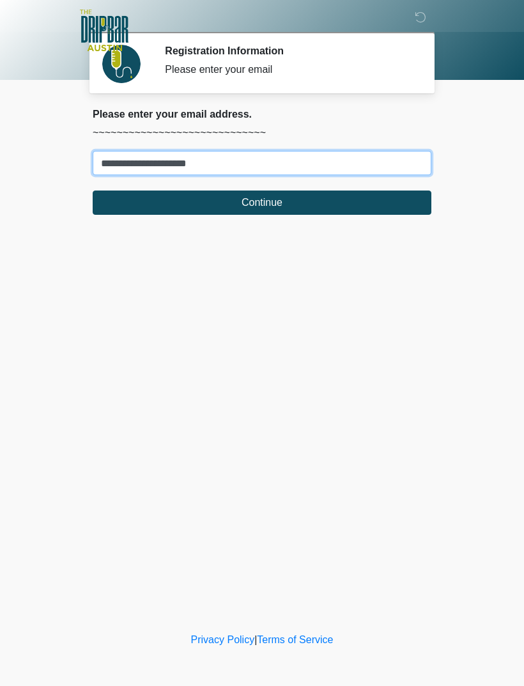 This screenshot has height=686, width=524. What do you see at coordinates (288, 70) in the screenshot?
I see `div: Please enter your email` at bounding box center [288, 70].